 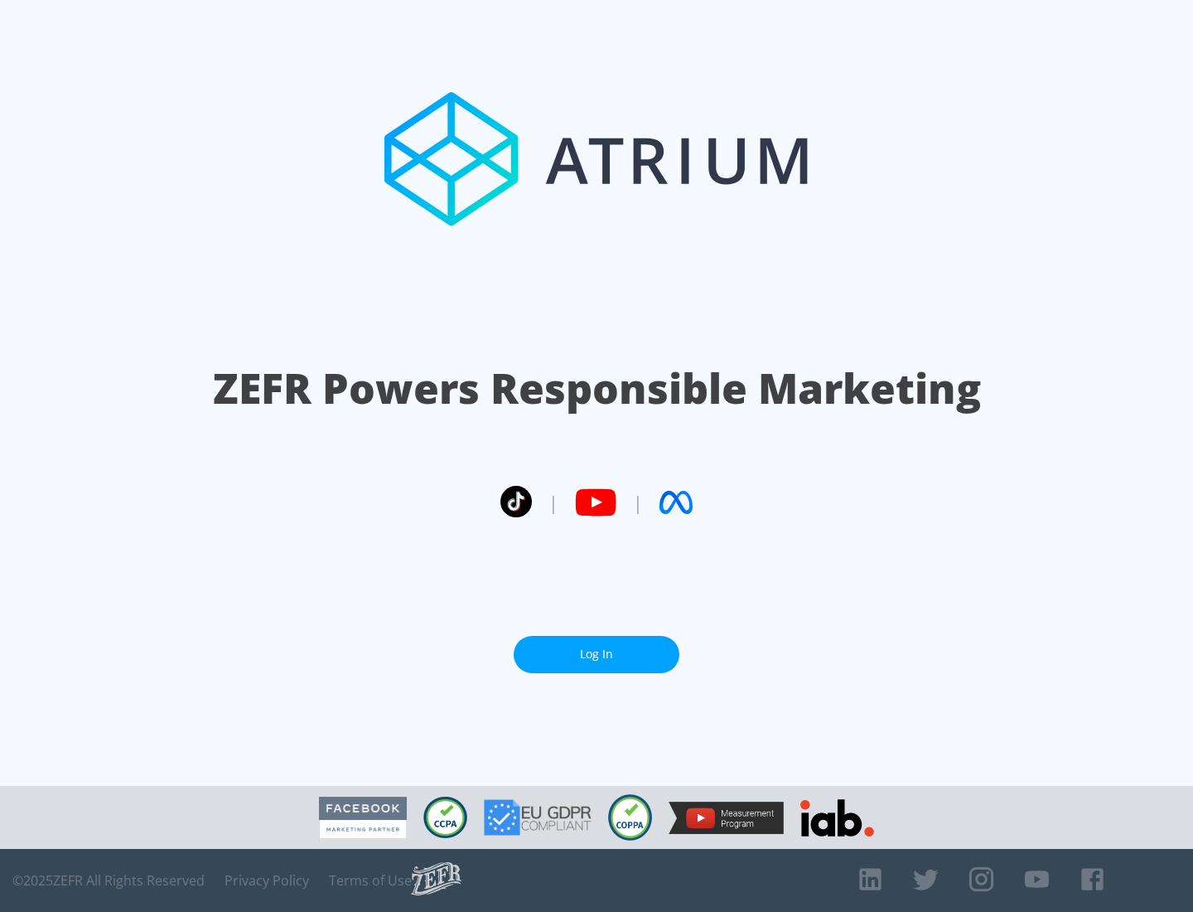 I want to click on img: COPPA Compliant, so click(x=630, y=817).